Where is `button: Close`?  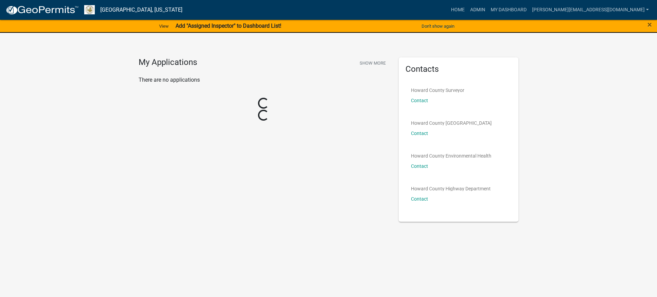
button: Close is located at coordinates (649, 25).